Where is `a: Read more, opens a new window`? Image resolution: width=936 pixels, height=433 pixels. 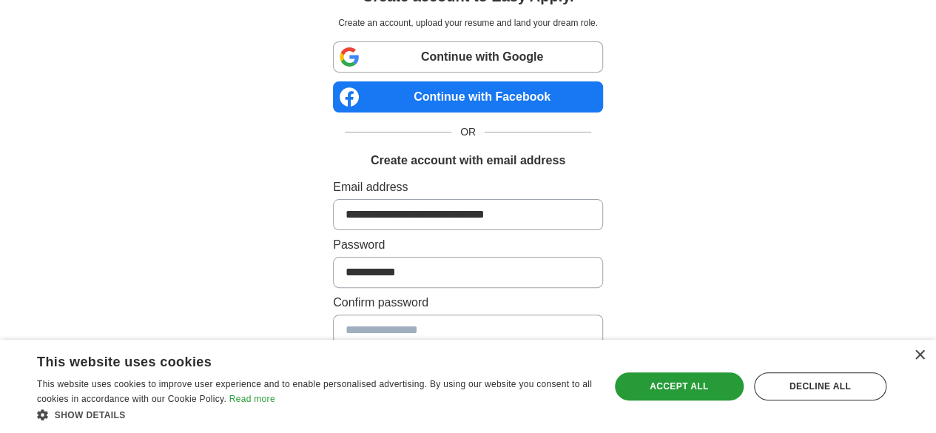 a: Read more, opens a new window is located at coordinates (252, 399).